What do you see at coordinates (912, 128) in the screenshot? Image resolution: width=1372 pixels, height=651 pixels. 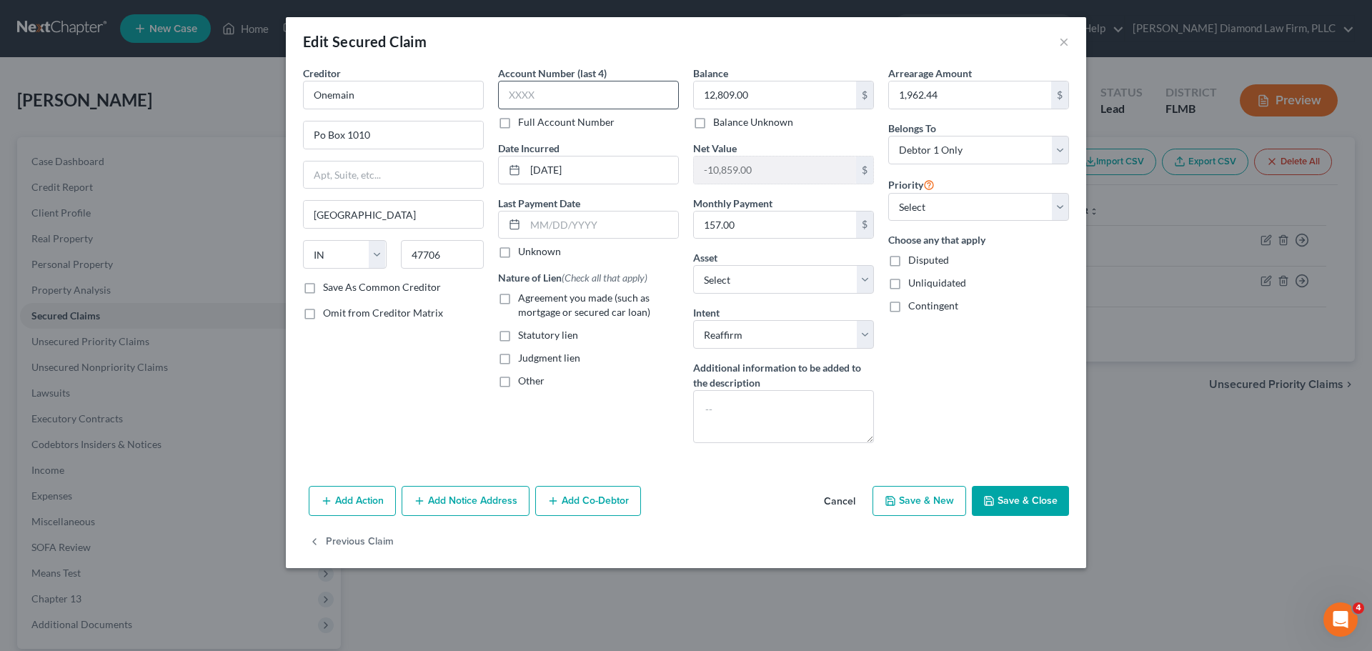 I see `span: Belongs To` at bounding box center [912, 128].